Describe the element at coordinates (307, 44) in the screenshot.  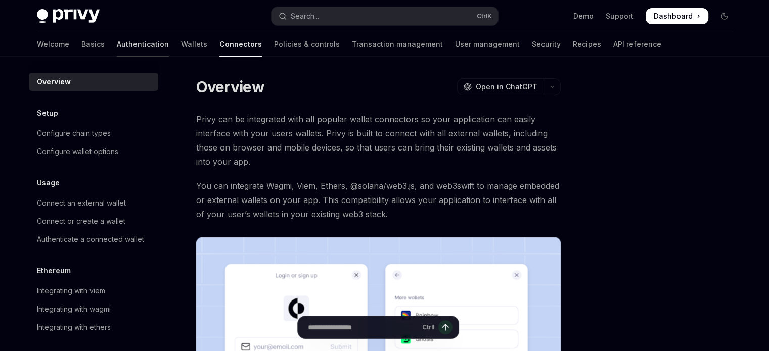
I see `a: Policies & controls` at that location.